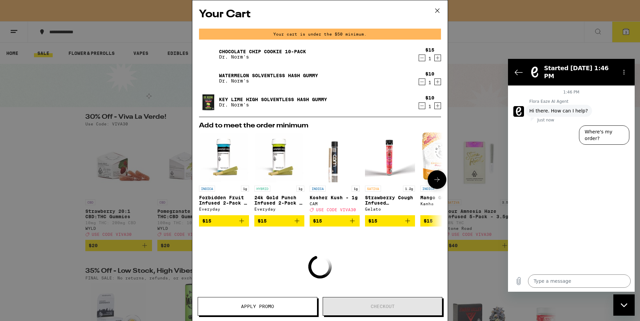  I want to click on p: 24k Gold Punch Infused 2-Pack - 1g, so click(279, 201).